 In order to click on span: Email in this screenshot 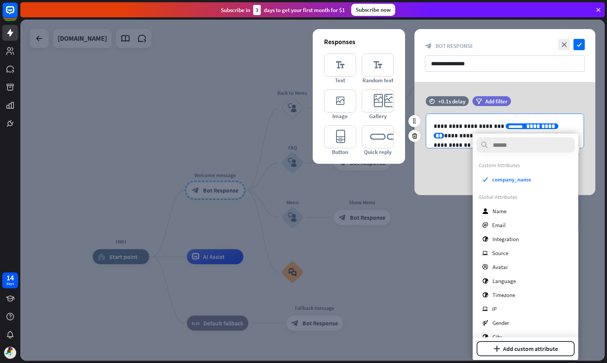, I will do `click(499, 225)`.